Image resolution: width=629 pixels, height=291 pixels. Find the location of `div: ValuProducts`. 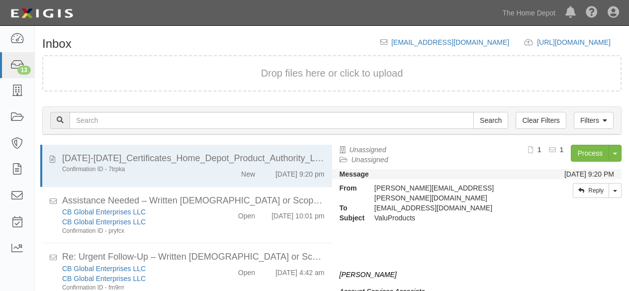

div: ValuProducts is located at coordinates (454, 218).